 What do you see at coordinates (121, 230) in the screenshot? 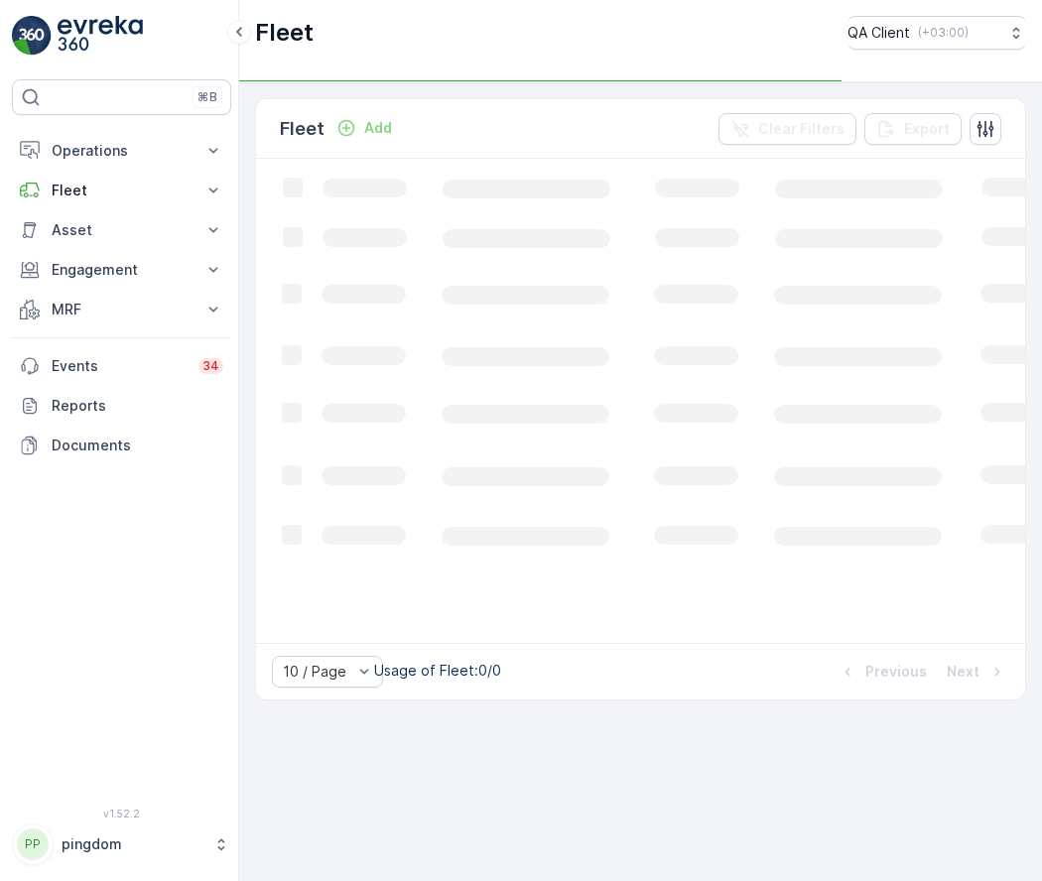
I see `p: Asset` at bounding box center [121, 230].